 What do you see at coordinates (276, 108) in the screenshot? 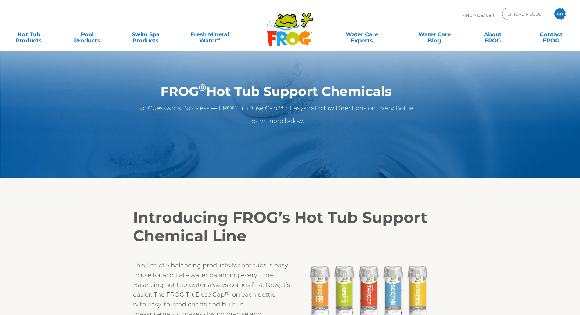
I see `p: No Guesswork, No Mess — FROG TruDose Cap™ + Easy-to-Follow Directions on Every Bottle` at bounding box center [276, 108].